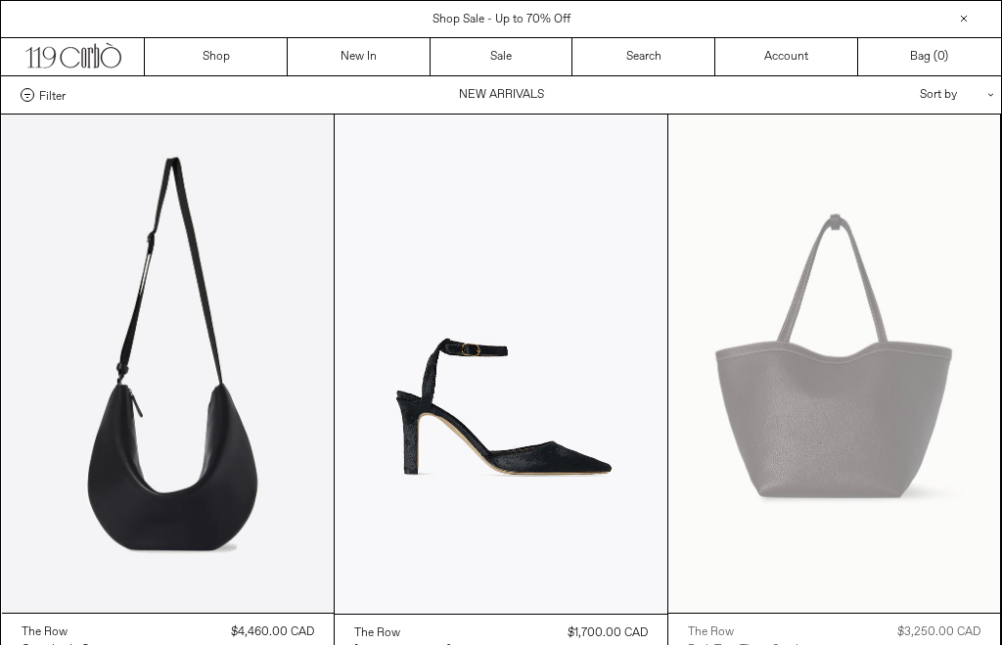  Describe the element at coordinates (501, 20) in the screenshot. I see `span: Shop Sale - Up to 70% Off` at that location.